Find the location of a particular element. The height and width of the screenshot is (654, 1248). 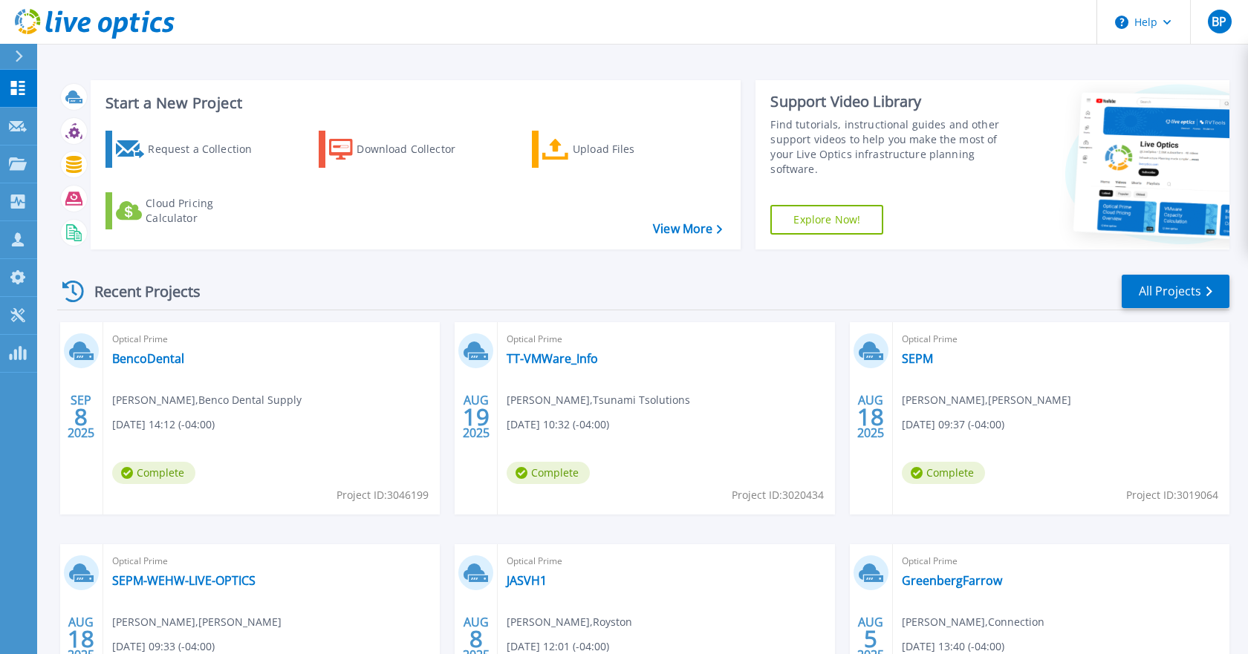

a: Request a Collection is located at coordinates (188, 149).